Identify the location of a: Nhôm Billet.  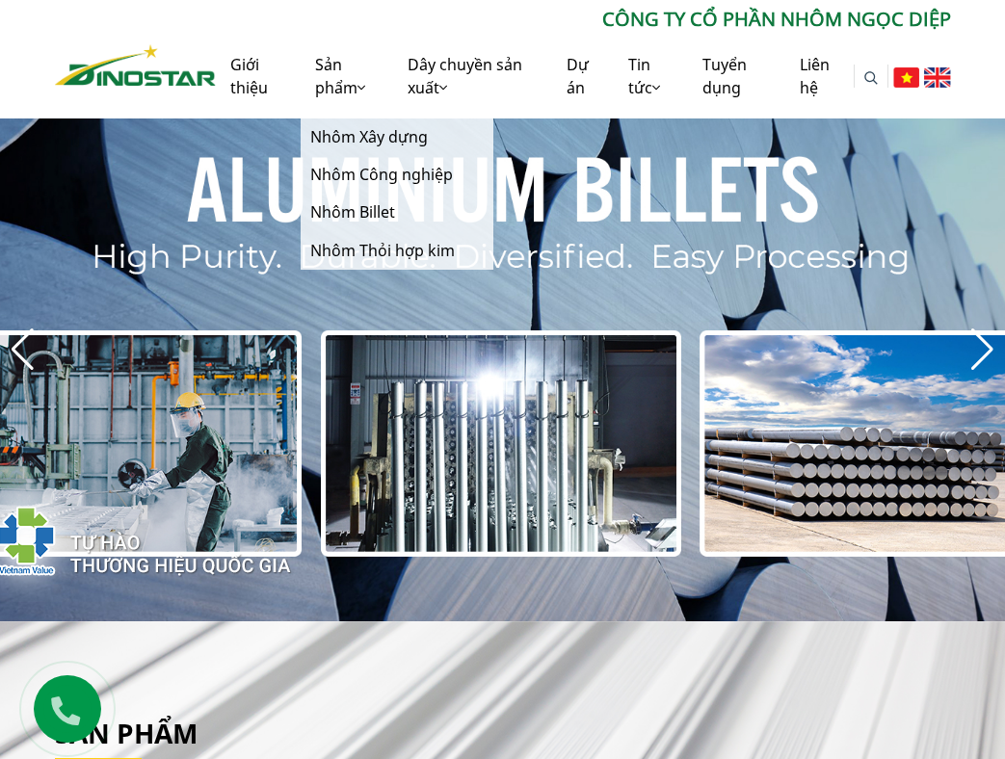
(397, 212).